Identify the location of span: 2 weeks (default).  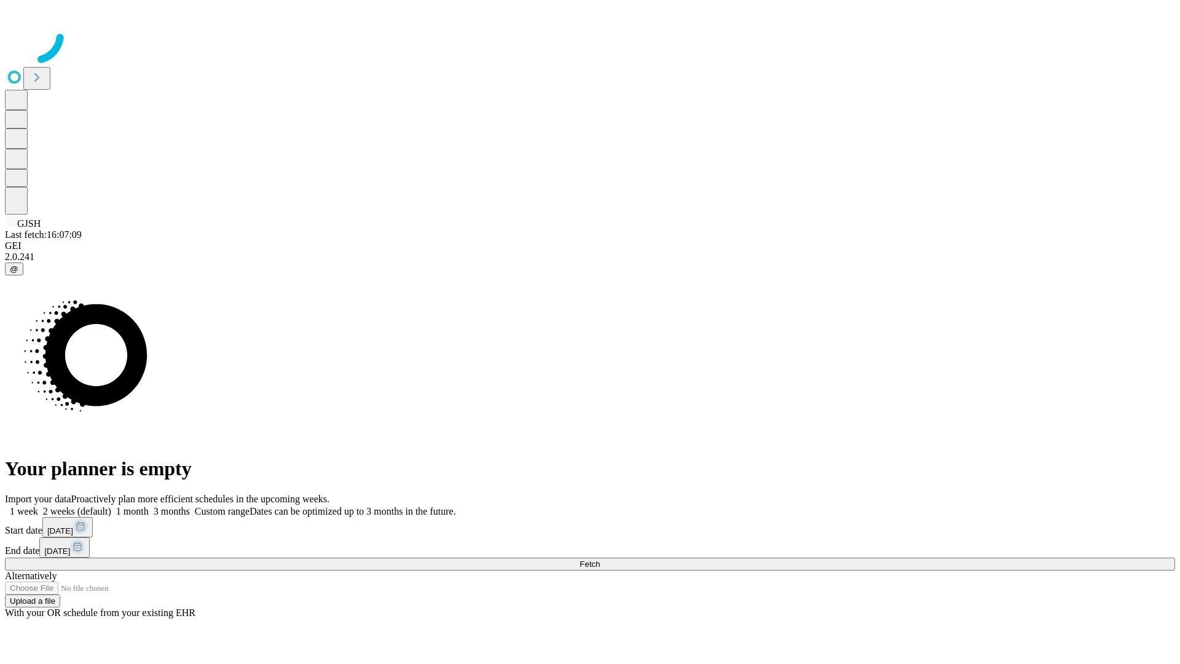
(77, 511).